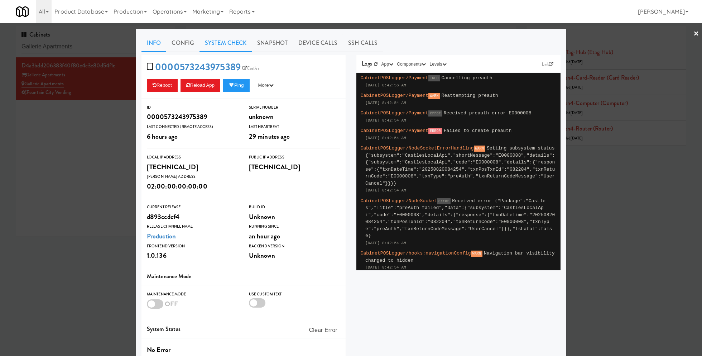  I want to click on a: System Check, so click(226, 43).